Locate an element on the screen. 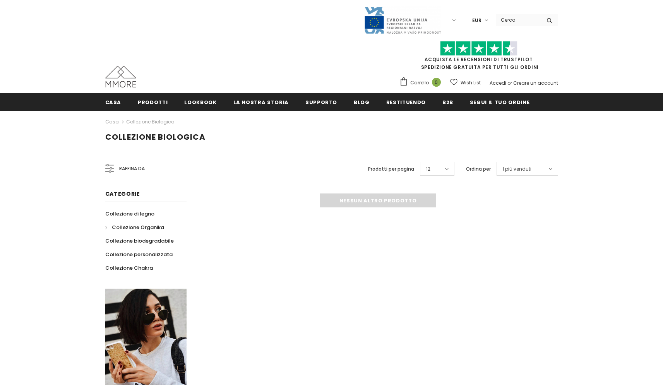 Image resolution: width=663 pixels, height=385 pixels. a: Collezione biodegradabile is located at coordinates (139, 241).